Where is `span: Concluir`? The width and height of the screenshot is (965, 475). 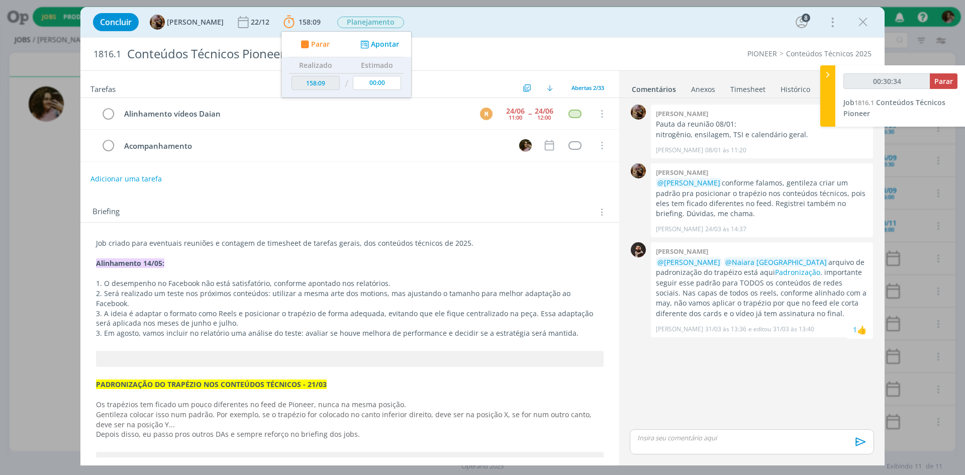 span: Concluir is located at coordinates (116, 22).